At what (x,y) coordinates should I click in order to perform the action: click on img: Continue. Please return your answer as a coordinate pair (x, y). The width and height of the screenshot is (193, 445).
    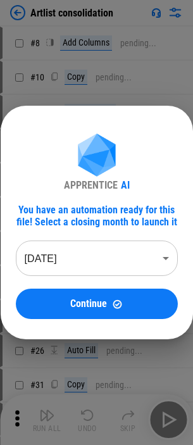
    Looking at the image, I should click on (117, 304).